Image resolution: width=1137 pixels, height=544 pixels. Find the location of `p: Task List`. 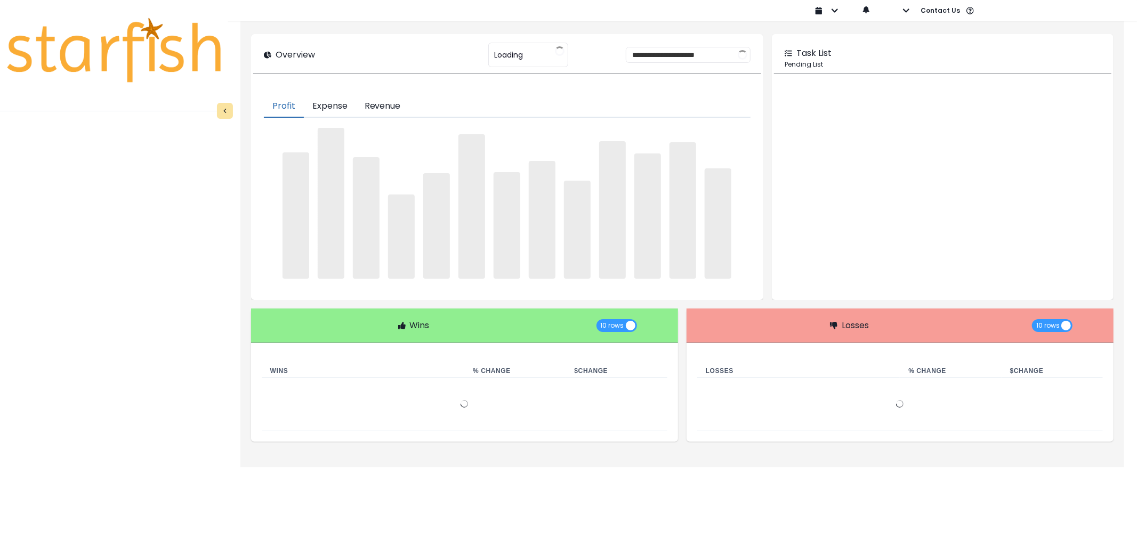

p: Task List is located at coordinates (814, 53).